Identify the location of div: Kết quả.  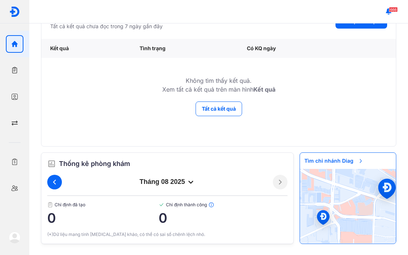
(86, 48).